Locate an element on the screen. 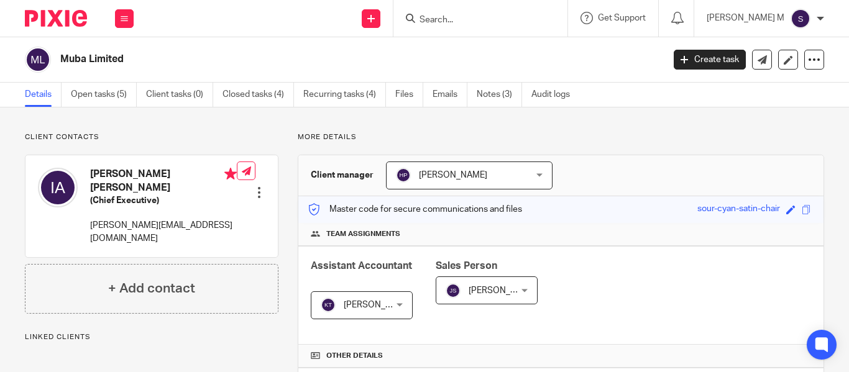  p: More details is located at coordinates (561, 137).